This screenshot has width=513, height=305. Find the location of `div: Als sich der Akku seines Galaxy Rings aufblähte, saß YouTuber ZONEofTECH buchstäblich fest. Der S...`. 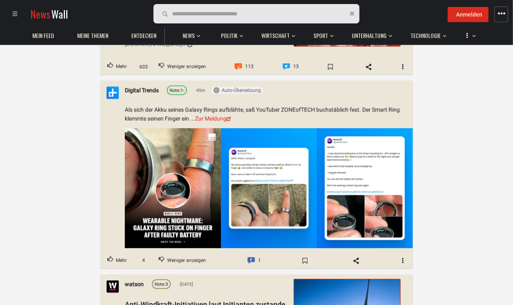

div: Als sich der Akku seines Galaxy Rings aufblähte, saß YouTuber ZONEofTECH buchstäblich fest. Der S... is located at coordinates (266, 114).